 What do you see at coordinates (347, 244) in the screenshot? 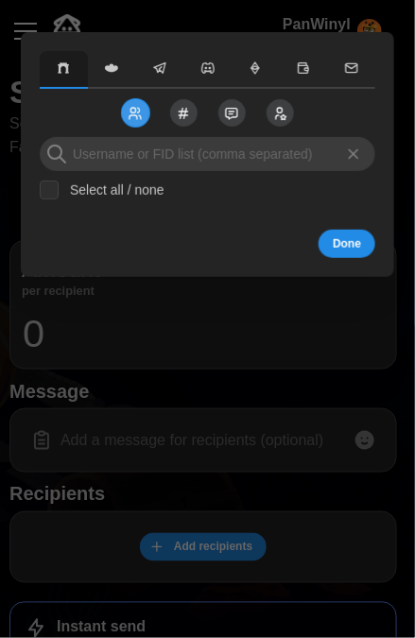
I see `button: Done` at bounding box center [347, 244].